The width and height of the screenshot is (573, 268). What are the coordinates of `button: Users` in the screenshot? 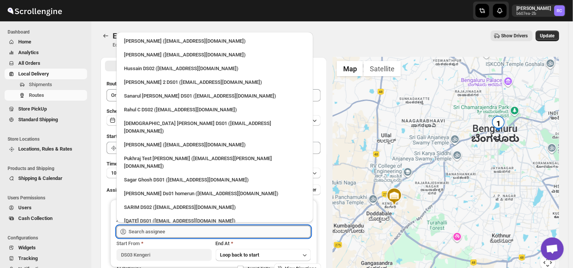 It's located at (46, 208).